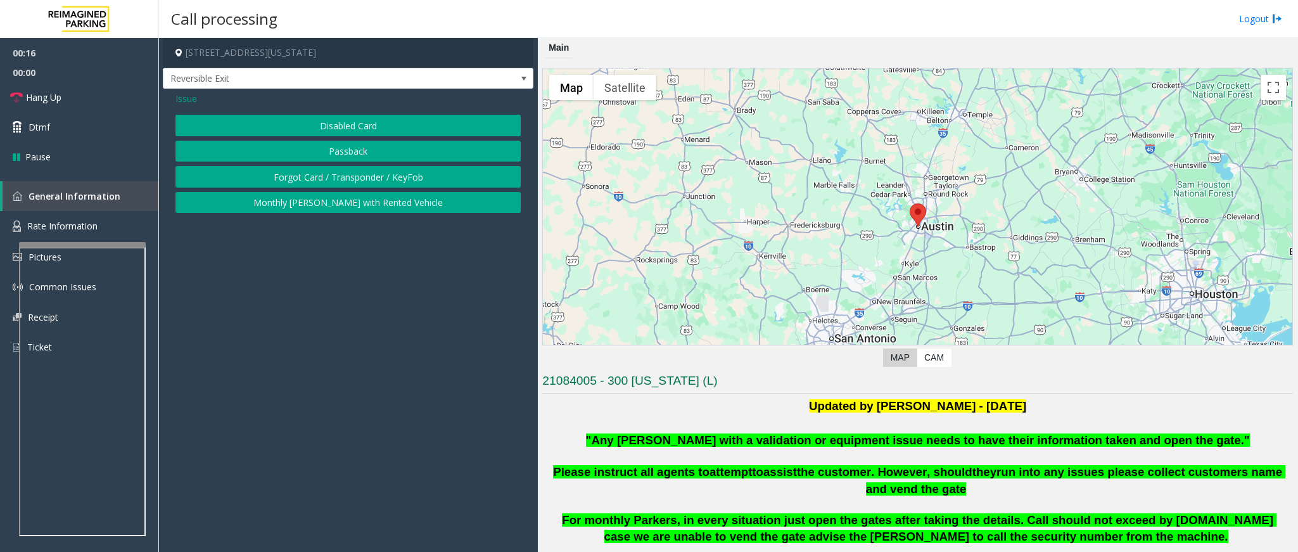 This screenshot has height=552, width=1298. What do you see at coordinates (311, 79) in the screenshot?
I see `span: Reversible Exit` at bounding box center [311, 79].